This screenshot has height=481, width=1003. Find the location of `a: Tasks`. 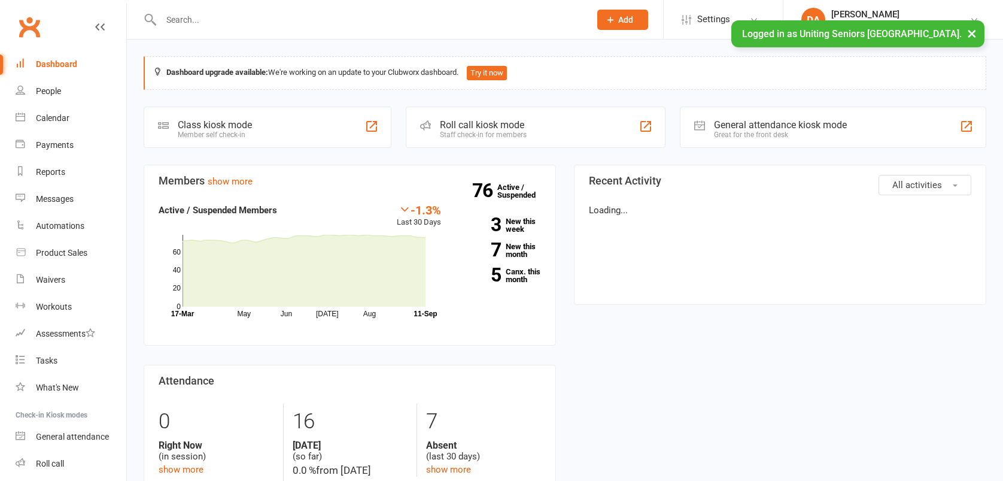

a: Tasks is located at coordinates (71, 360).